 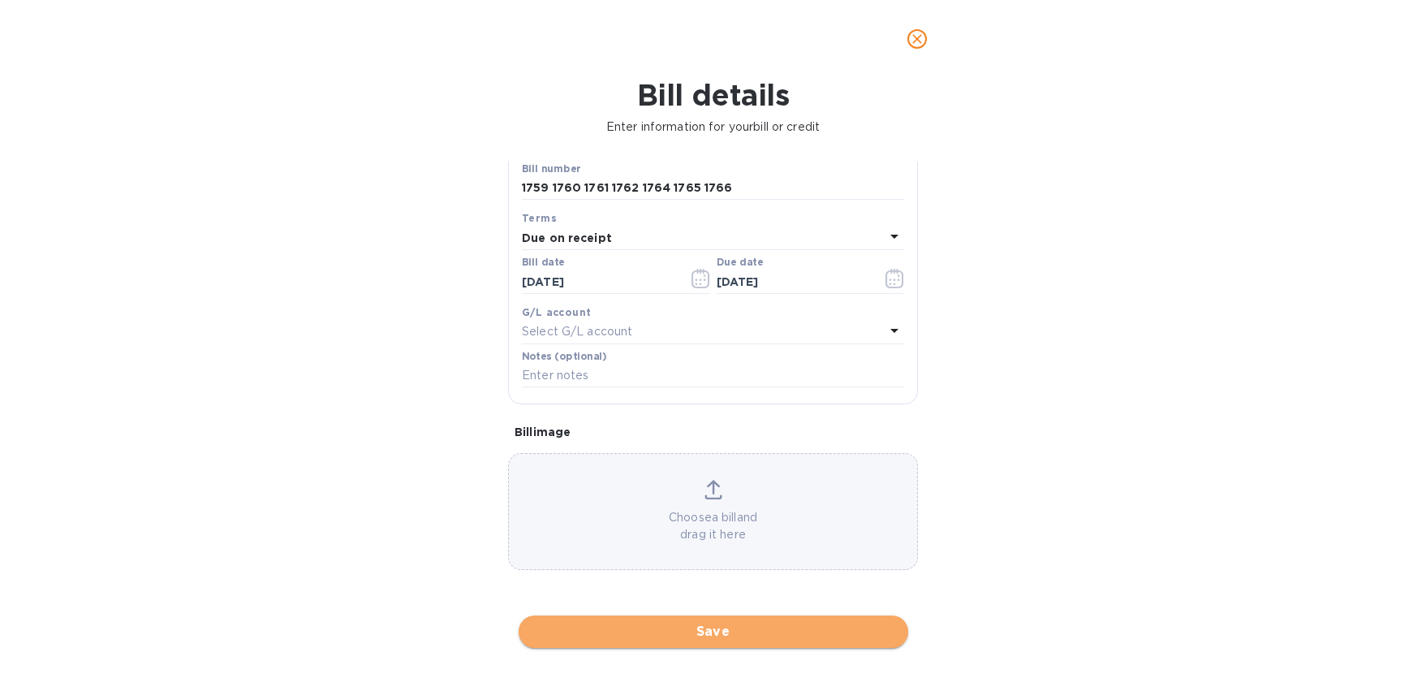 I want to click on span: Save, so click(x=713, y=631).